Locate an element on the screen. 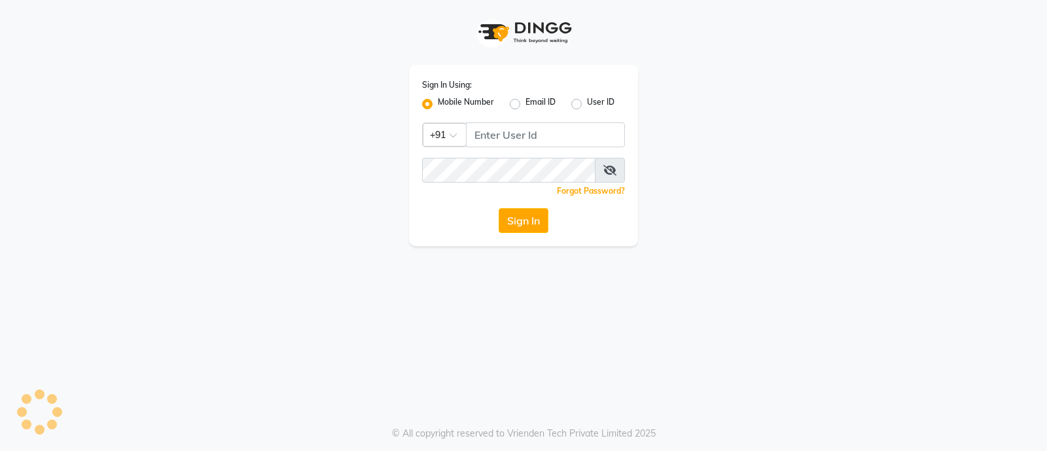  label: Email ID is located at coordinates (540, 104).